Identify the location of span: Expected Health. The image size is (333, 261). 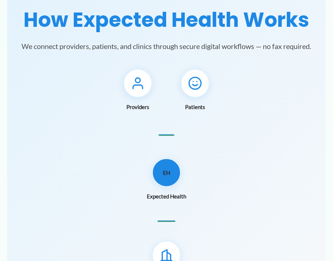
(166, 196).